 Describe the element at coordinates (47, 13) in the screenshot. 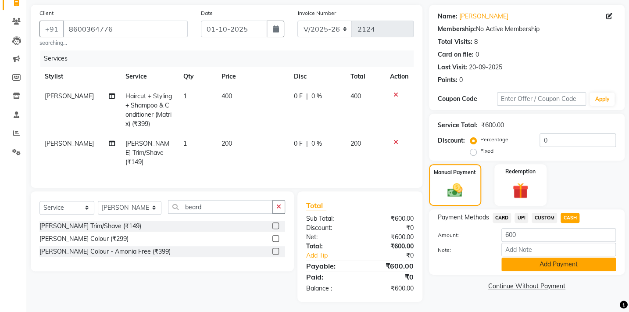

I see `label: Client` at that location.